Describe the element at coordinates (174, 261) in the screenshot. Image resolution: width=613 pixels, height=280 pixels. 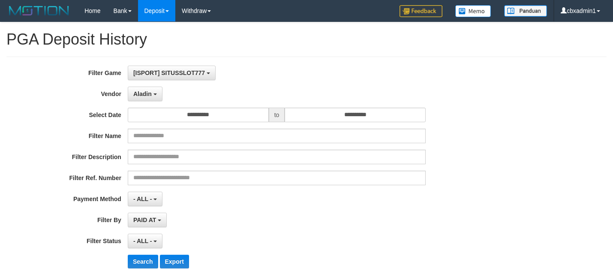
I see `button: Export` at that location.